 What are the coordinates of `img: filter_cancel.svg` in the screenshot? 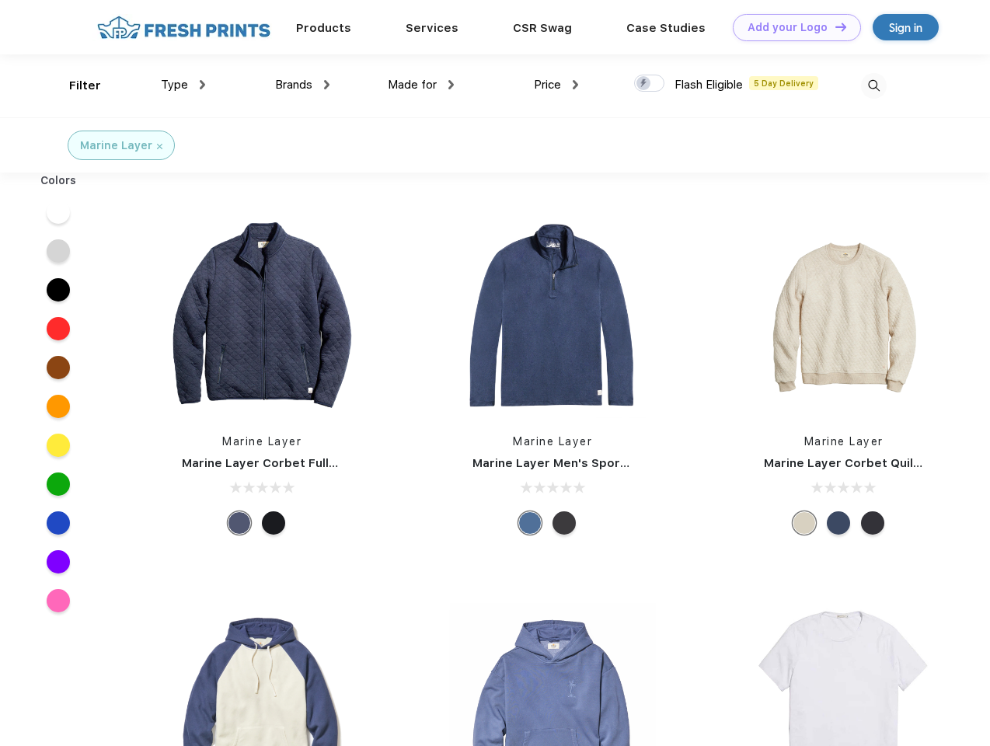 It's located at (159, 146).